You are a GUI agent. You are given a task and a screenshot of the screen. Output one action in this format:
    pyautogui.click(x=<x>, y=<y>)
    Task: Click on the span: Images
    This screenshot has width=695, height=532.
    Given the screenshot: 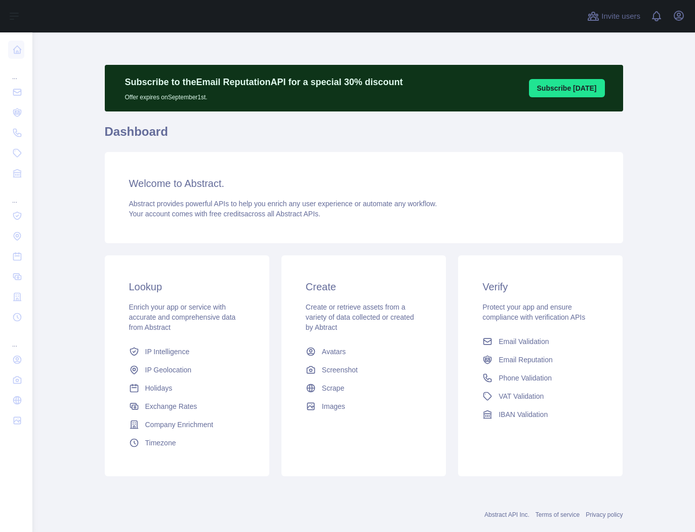 What is the action you would take?
    pyautogui.click(x=334, y=406)
    